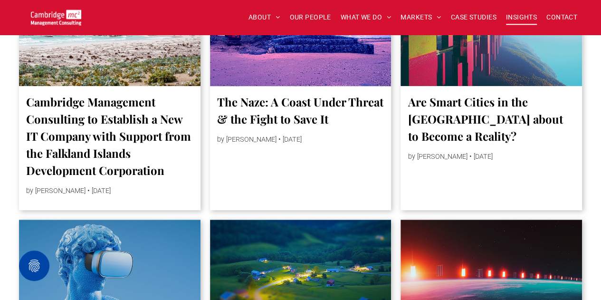 The image size is (601, 300). Describe the element at coordinates (110, 136) in the screenshot. I see `a: Cambridge Management Consulting to Establish a New IT Company with Support from the Falkland Isla...` at that location.